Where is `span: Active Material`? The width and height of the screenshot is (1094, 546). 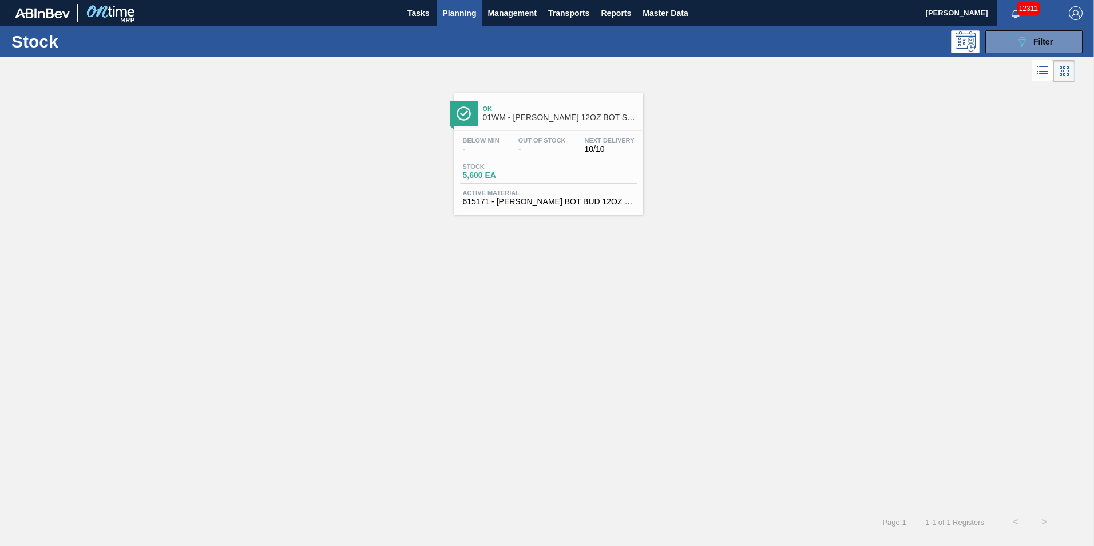
span: Active Material is located at coordinates (549, 193).